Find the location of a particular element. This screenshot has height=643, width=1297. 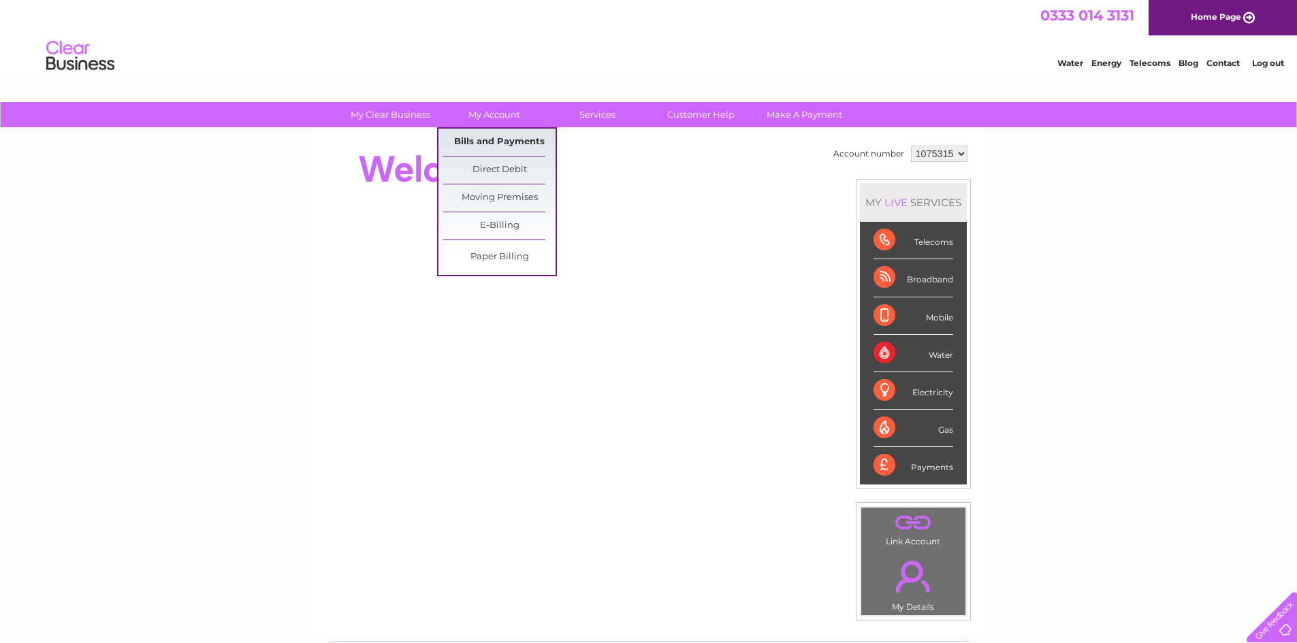

div: Mobile is located at coordinates (913, 316).